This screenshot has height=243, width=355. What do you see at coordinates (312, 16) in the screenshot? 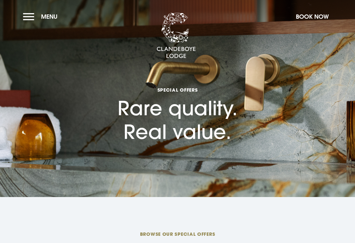
I see `button: Book Now` at bounding box center [312, 16].